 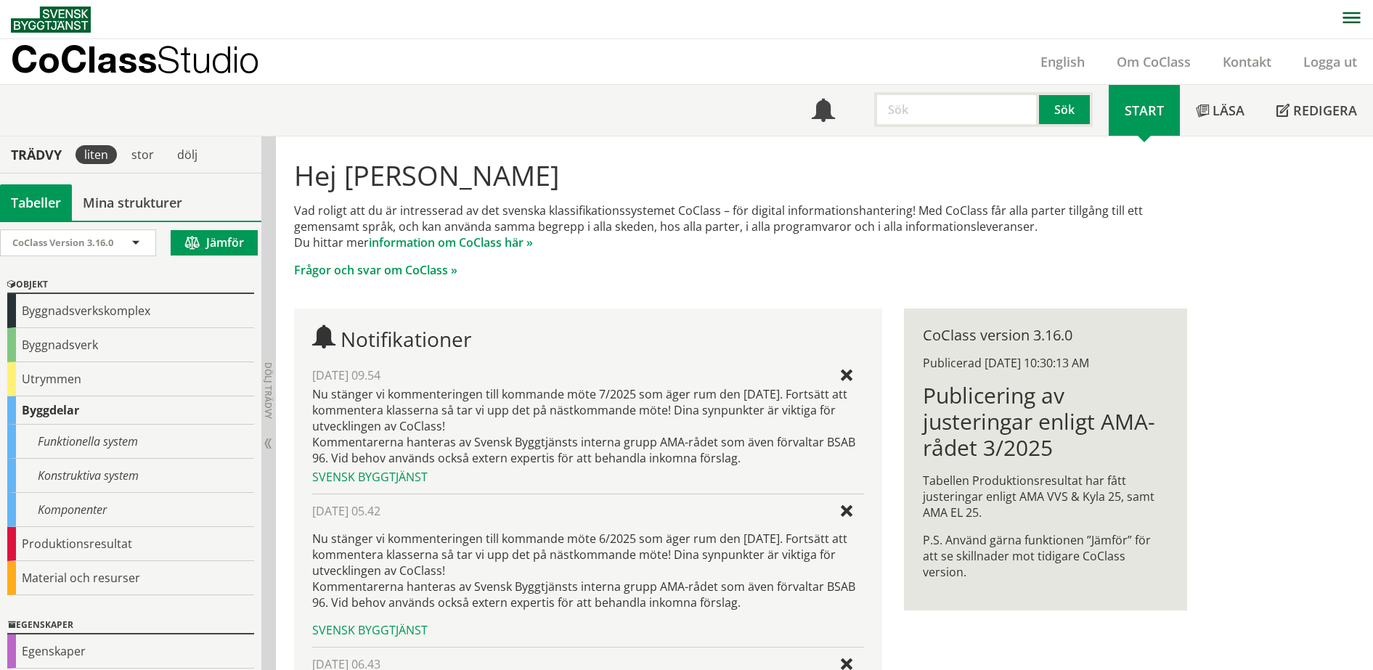 What do you see at coordinates (1246, 62) in the screenshot?
I see `a: Kontakt` at bounding box center [1246, 62].